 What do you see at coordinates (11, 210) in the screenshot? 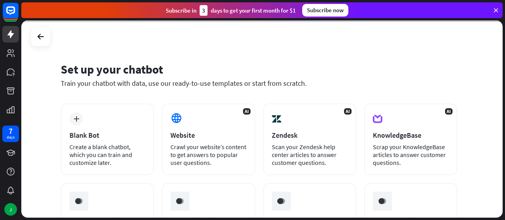
I see `div: J` at bounding box center [11, 210].